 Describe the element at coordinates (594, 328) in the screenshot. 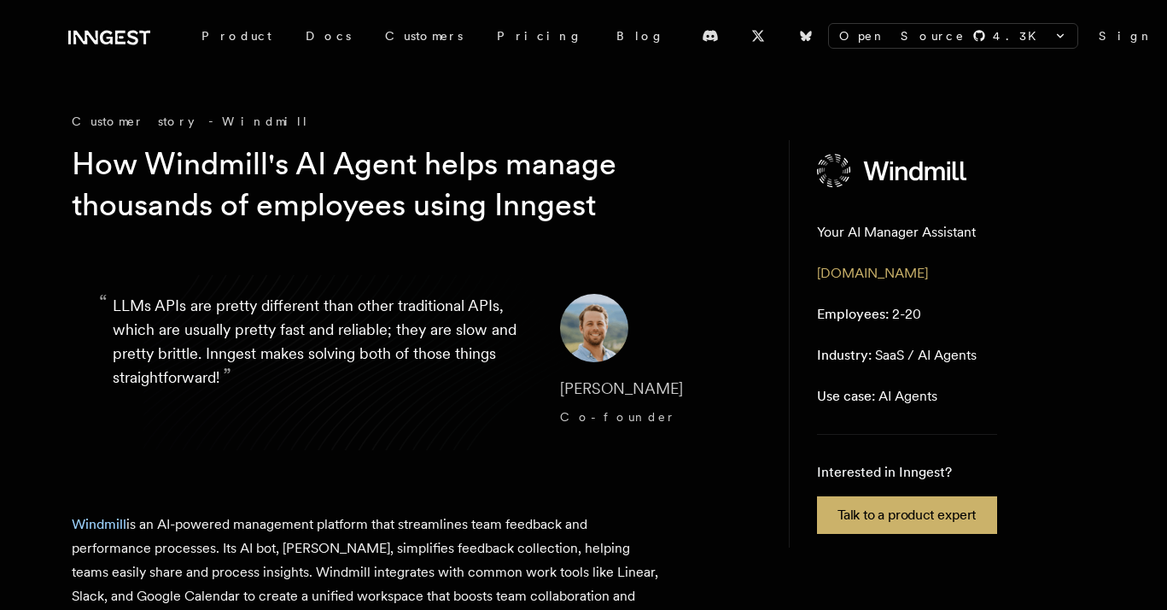

I see `img: Image of Max Shaw` at that location.